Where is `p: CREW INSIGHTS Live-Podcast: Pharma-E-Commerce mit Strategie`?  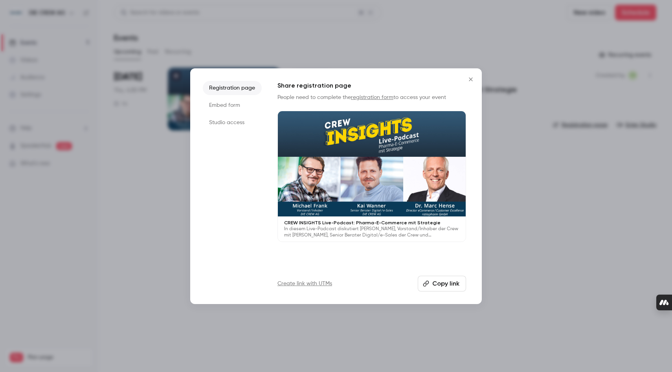
p: CREW INSIGHTS Live-Podcast: Pharma-E-Commerce mit Strategie is located at coordinates (372, 223).